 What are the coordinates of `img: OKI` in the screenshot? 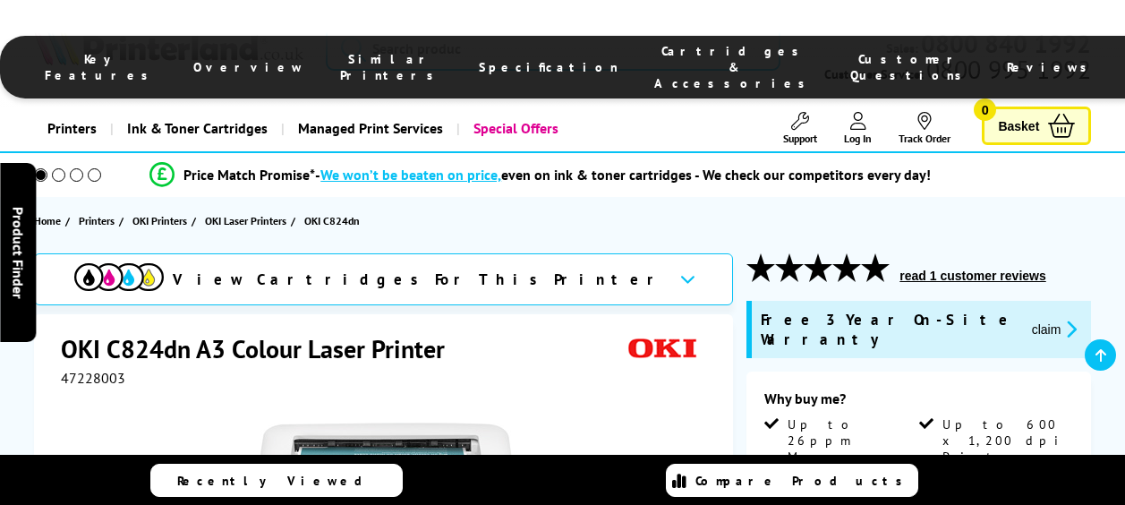 It's located at (662, 348).